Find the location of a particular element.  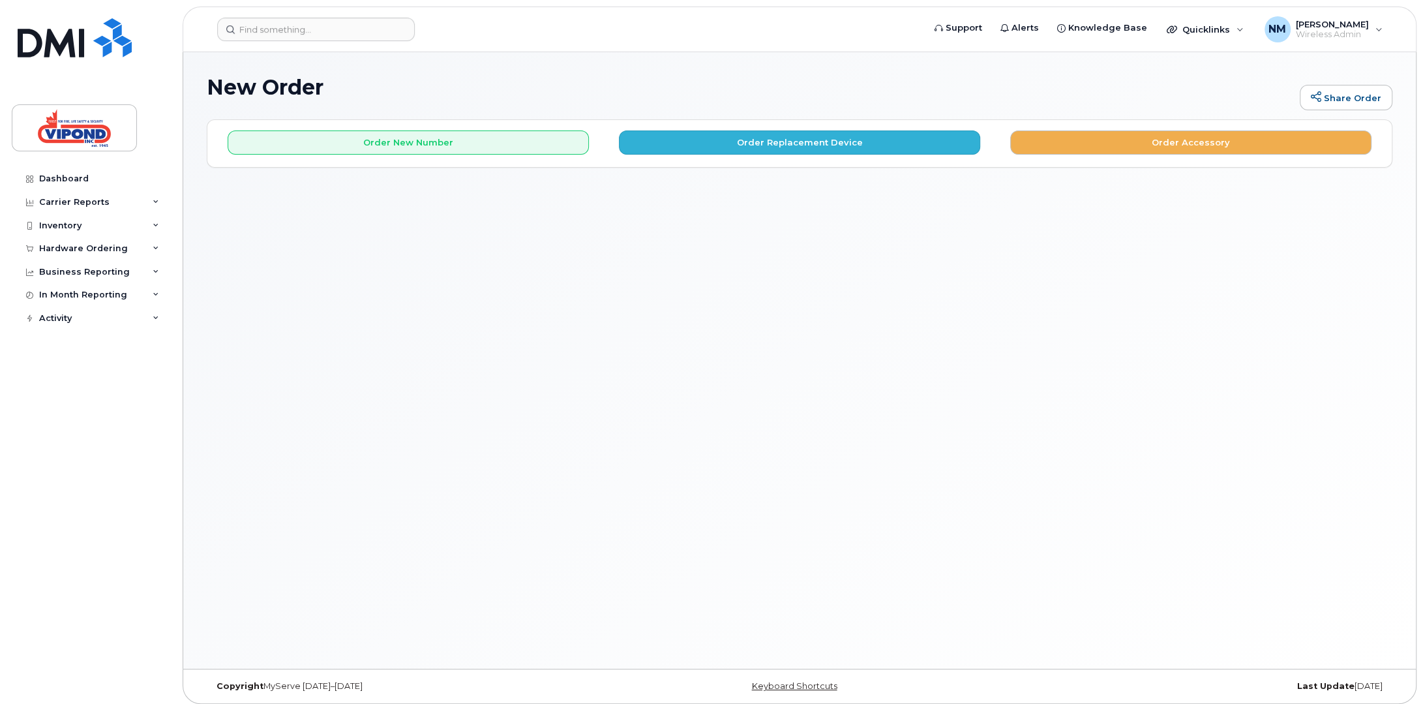

button: Order New Number is located at coordinates (408, 142).